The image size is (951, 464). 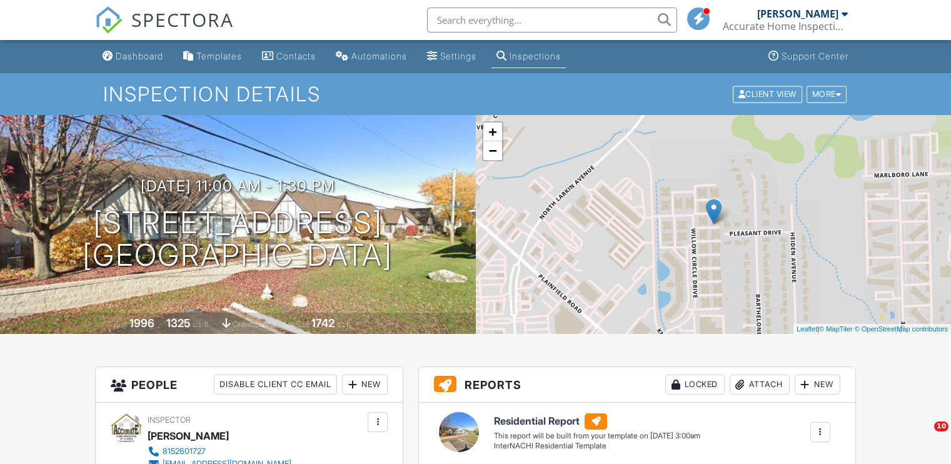 I want to click on a: 8152601727, so click(x=219, y=451).